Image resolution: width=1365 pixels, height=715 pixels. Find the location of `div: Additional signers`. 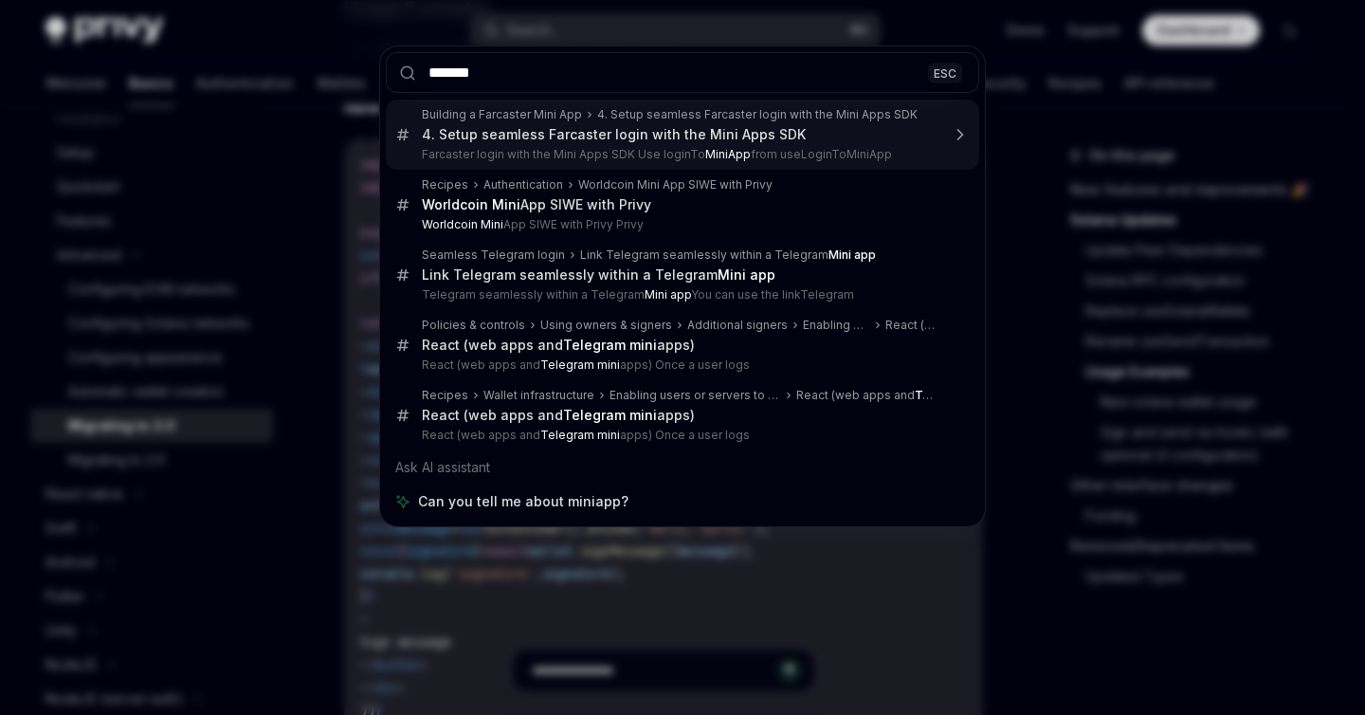

div: Additional signers is located at coordinates (738, 325).